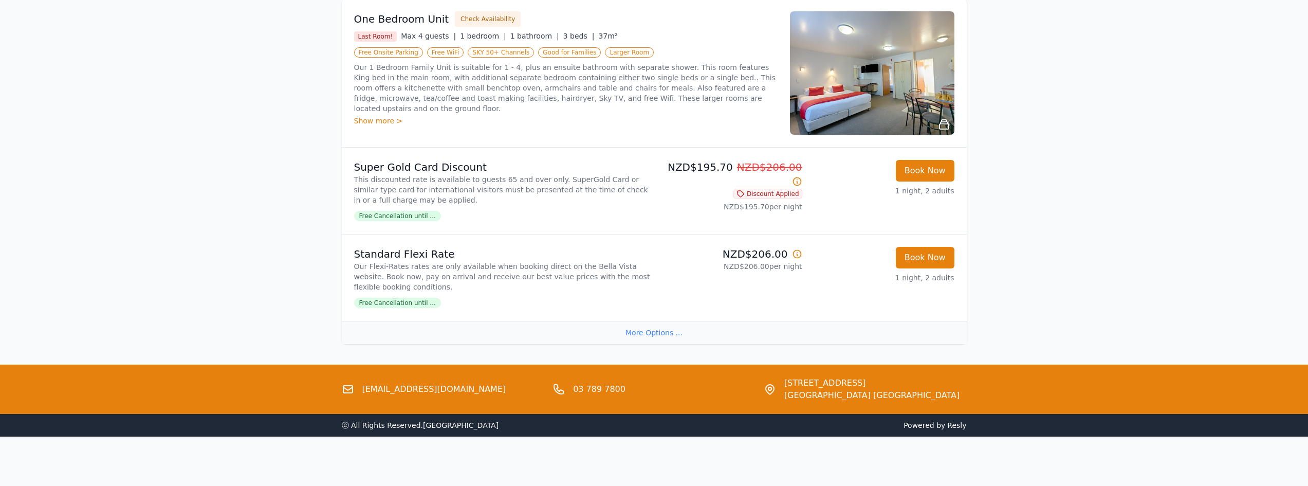 Image resolution: width=1308 pixels, height=486 pixels. I want to click on span: 1 bathroom |, so click(534, 36).